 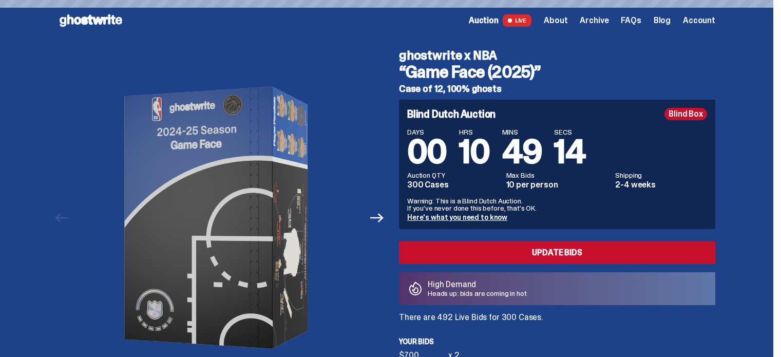 I want to click on p: Warning: This is a Blind Dutch Auction. If you’ve never done this before, that’s OK., so click(x=557, y=204).